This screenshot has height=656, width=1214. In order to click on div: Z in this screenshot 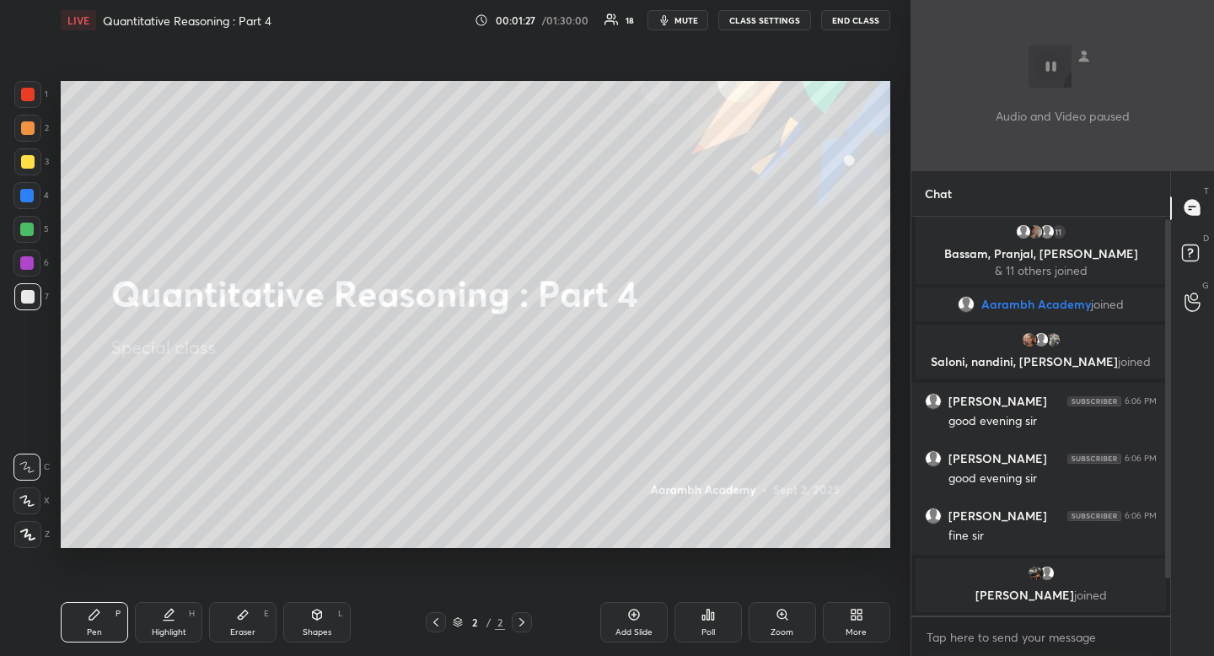, I will do `click(32, 535)`.